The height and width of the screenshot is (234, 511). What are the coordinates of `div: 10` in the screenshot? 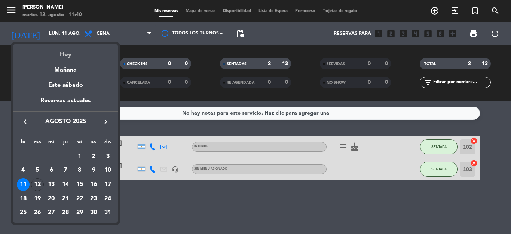 It's located at (108, 170).